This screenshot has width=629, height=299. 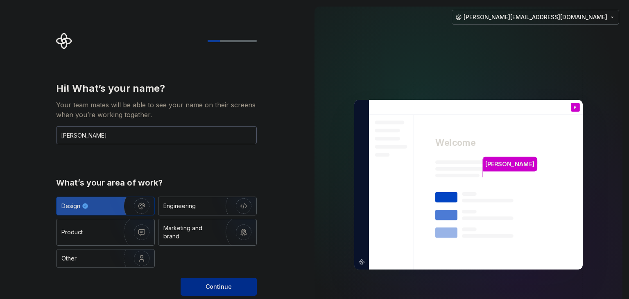 I want to click on p: P, so click(x=575, y=107).